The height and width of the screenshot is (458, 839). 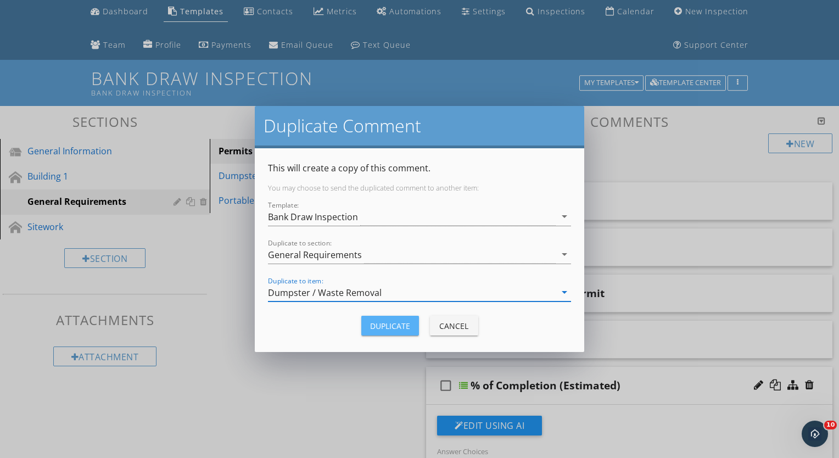 What do you see at coordinates (830, 425) in the screenshot?
I see `span: 10` at bounding box center [830, 425].